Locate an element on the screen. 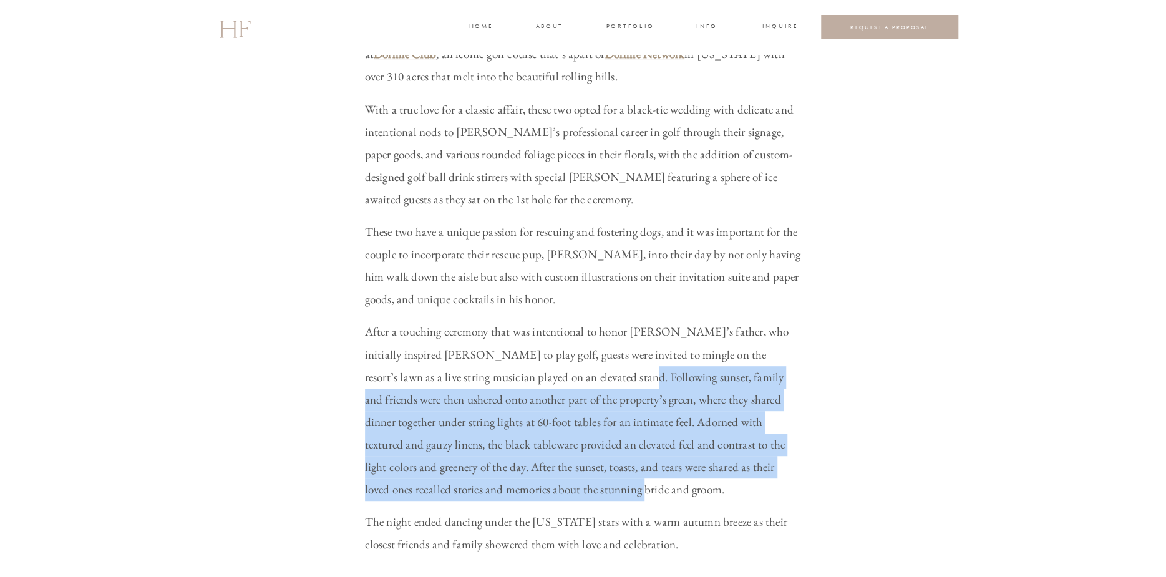  h3: INFO is located at coordinates (707, 27).